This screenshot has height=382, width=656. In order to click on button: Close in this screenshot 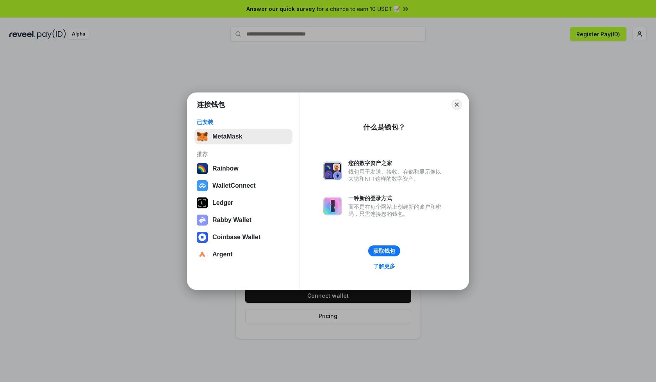, I will do `click(457, 105)`.